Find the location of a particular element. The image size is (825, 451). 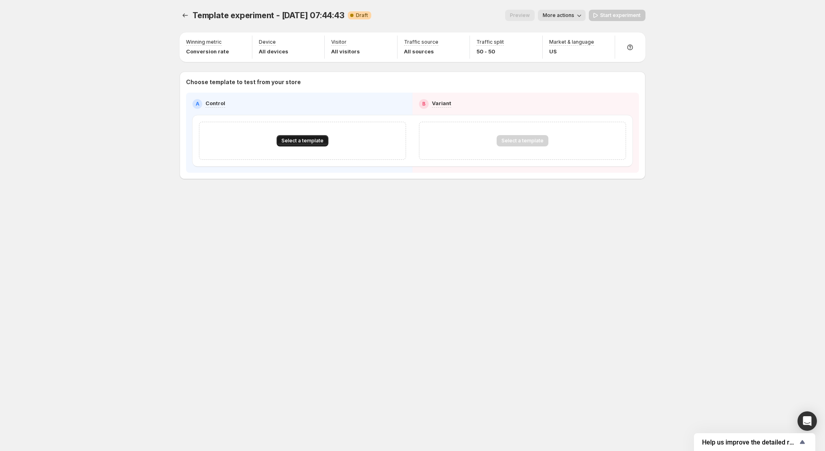

p: All sources is located at coordinates (421, 51).